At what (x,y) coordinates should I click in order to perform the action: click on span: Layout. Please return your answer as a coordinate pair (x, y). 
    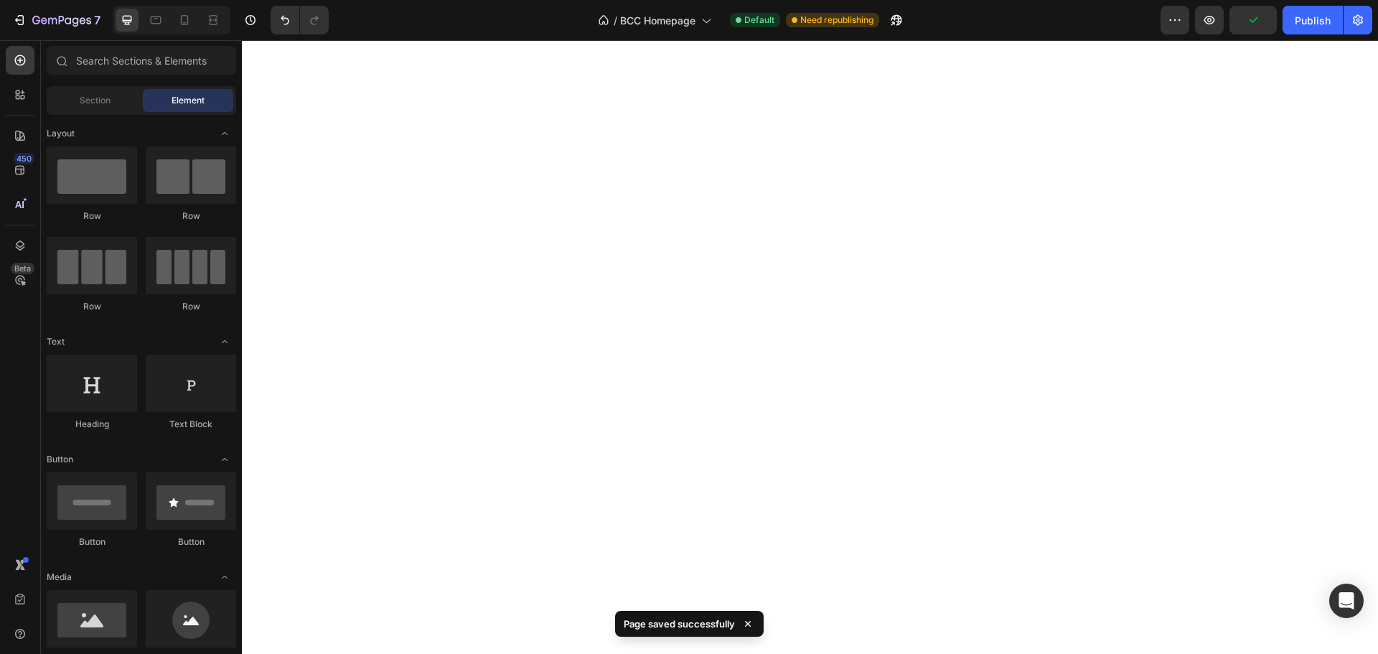
    Looking at the image, I should click on (60, 133).